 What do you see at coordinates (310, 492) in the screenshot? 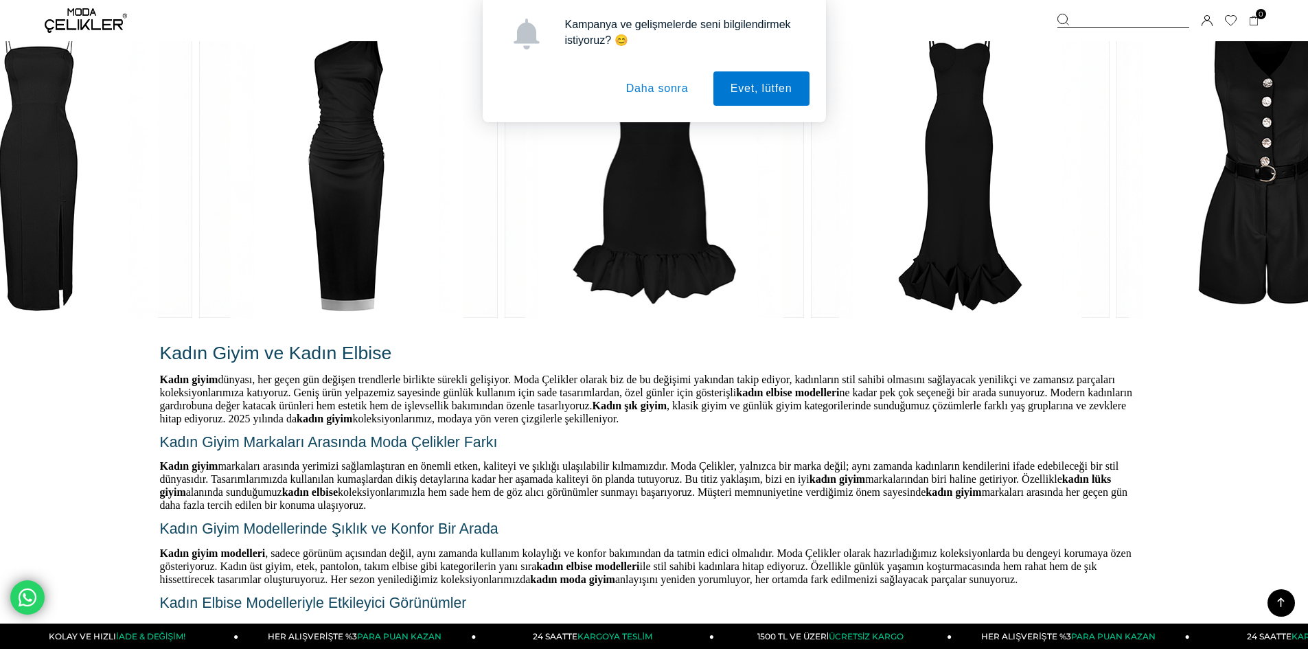
I see `b: kadın elbise` at bounding box center [310, 492].